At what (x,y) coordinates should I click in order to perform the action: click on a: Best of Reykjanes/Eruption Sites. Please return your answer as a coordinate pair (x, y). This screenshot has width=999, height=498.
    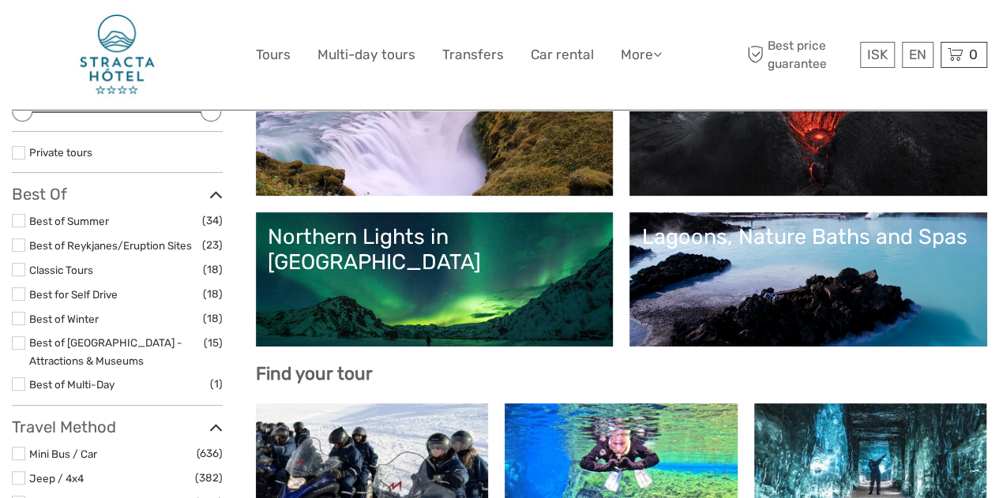
    Looking at the image, I should click on (111, 246).